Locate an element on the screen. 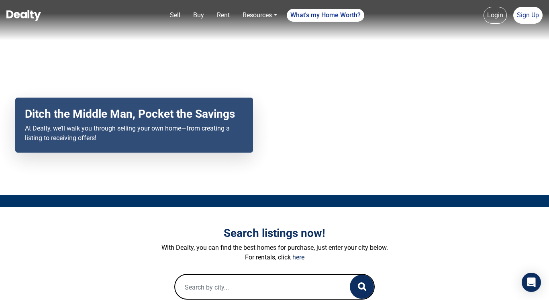 The width and height of the screenshot is (549, 300). a: Buy is located at coordinates (198, 15).